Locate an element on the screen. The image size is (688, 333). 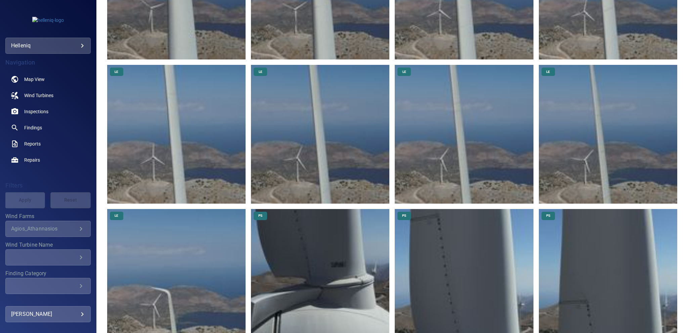
span: Findings is located at coordinates (33, 128).